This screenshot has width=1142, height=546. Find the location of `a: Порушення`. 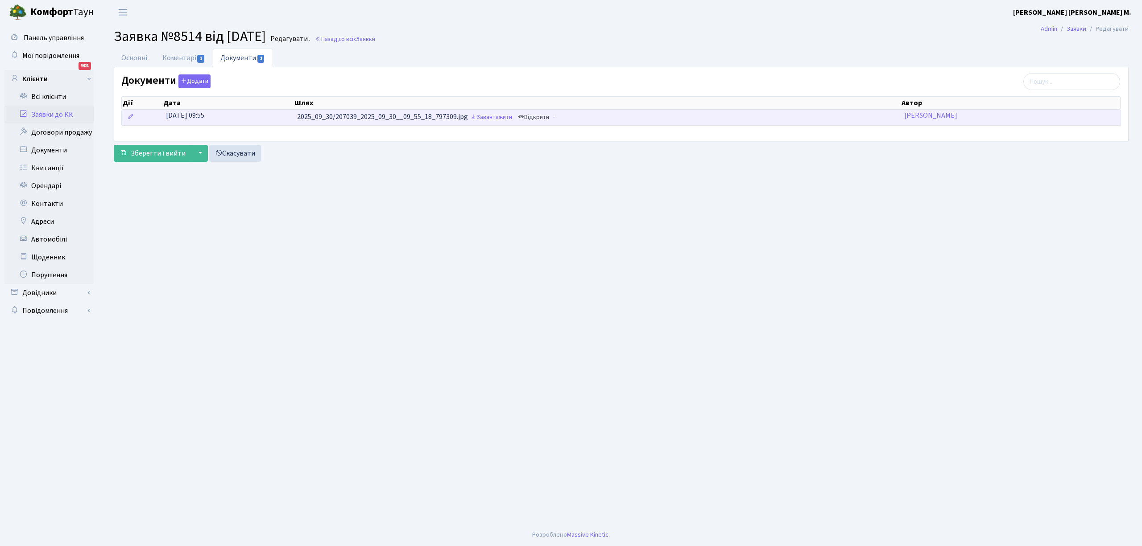

a: Порушення is located at coordinates (49, 275).